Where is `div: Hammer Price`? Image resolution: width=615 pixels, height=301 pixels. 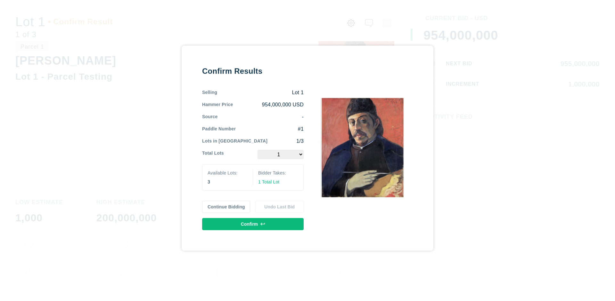 div: Hammer Price is located at coordinates (218, 107).